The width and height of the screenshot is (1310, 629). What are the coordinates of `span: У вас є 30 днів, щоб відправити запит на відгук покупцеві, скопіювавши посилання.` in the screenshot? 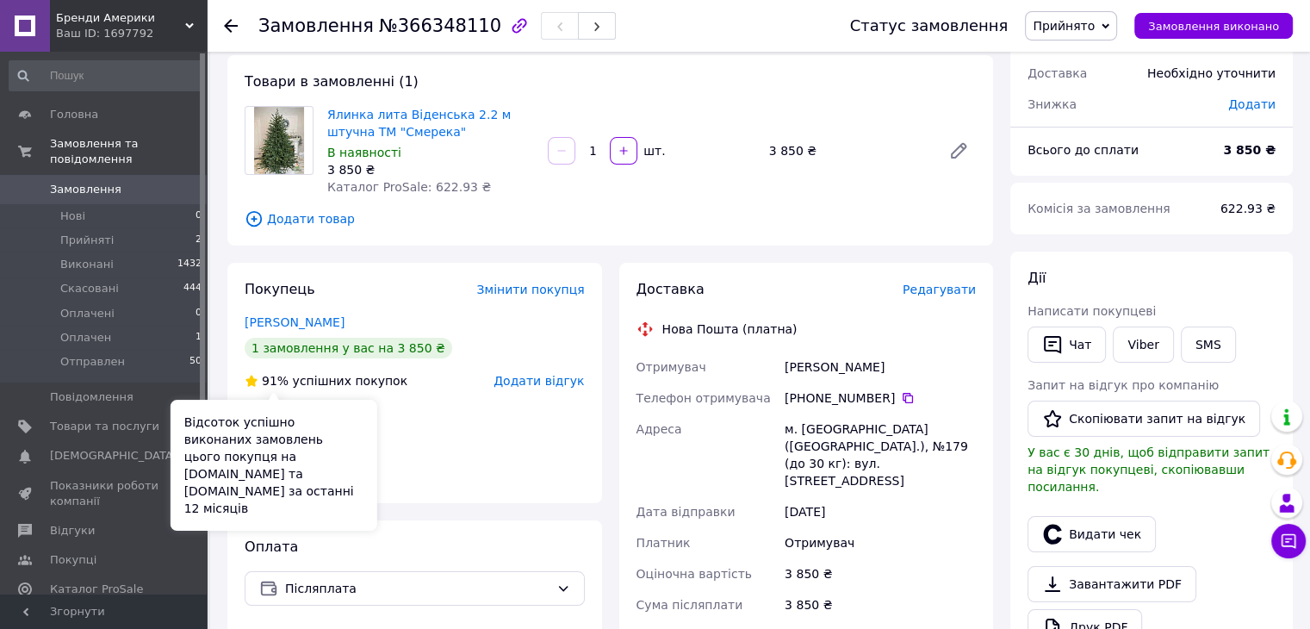 It's located at (1148, 469).